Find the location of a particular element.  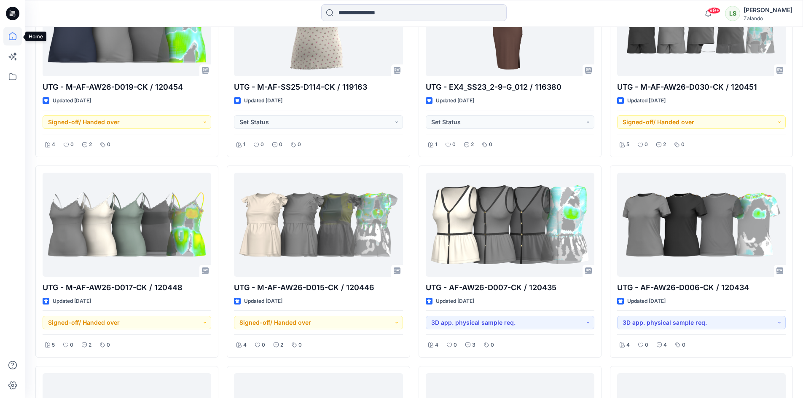

p: UTG - M-AF-SS25-D114-CK / 119163 is located at coordinates (318, 87).